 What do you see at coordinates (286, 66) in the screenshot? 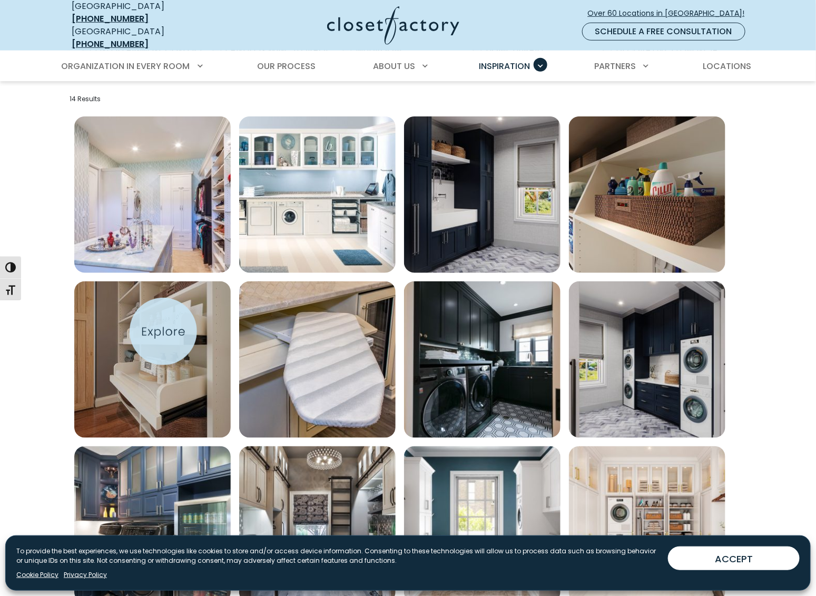
I see `span: Our Process` at bounding box center [286, 66].